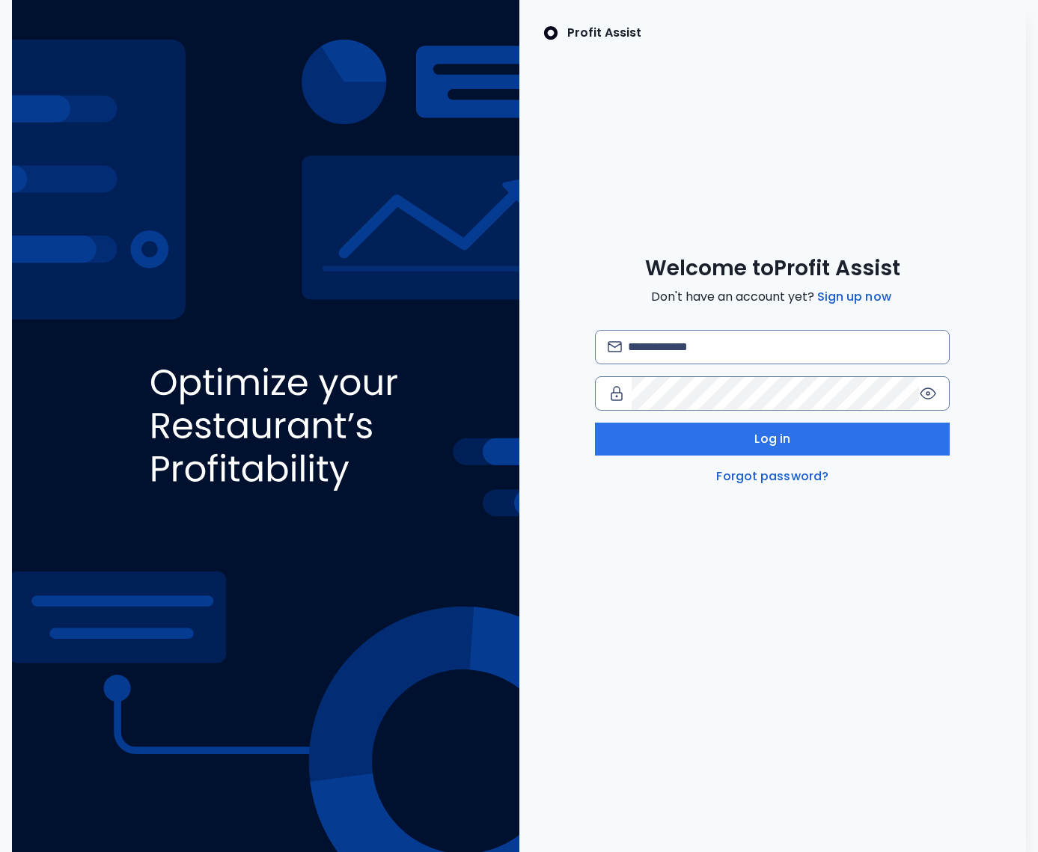  Describe the element at coordinates (772, 269) in the screenshot. I see `span: Welcome to Profit Assist` at that location.